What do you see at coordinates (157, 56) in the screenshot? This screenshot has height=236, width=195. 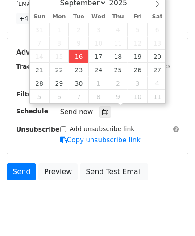 I see `span: September 20, 2025` at bounding box center [157, 56].